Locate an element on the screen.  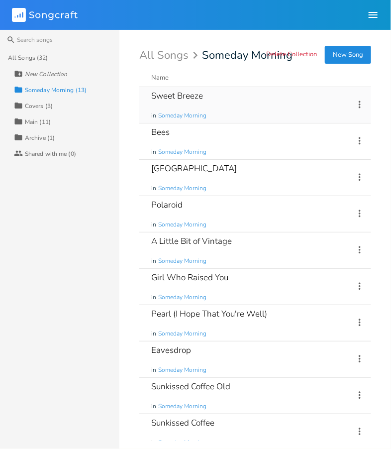
div: Archive (1) is located at coordinates (40, 138).